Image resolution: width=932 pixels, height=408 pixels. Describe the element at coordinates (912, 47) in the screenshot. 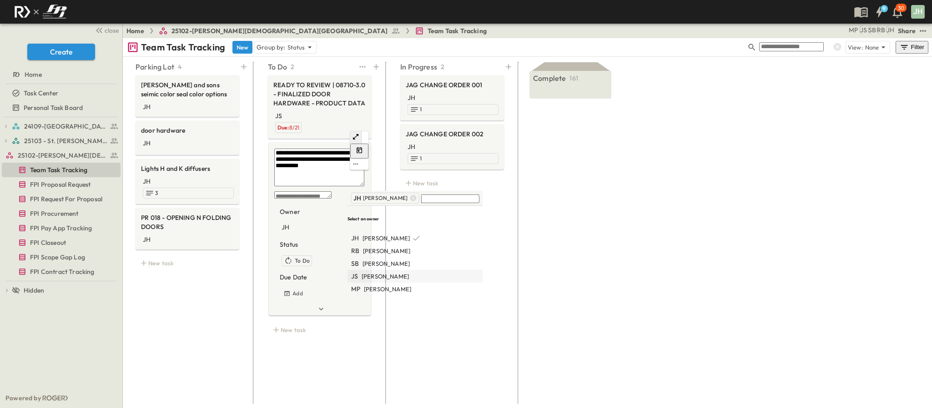

I see `button: Filter` at that location.